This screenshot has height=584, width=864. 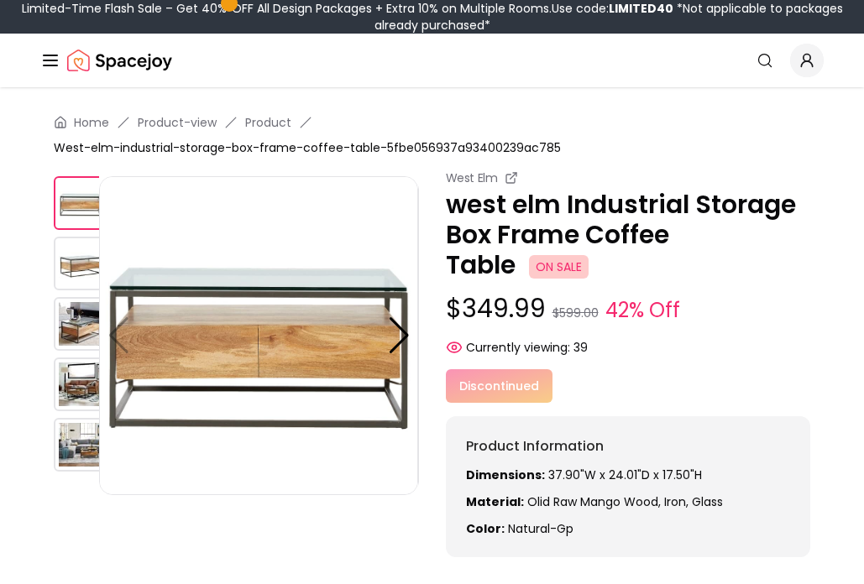 I want to click on nav: Global, so click(x=431, y=60).